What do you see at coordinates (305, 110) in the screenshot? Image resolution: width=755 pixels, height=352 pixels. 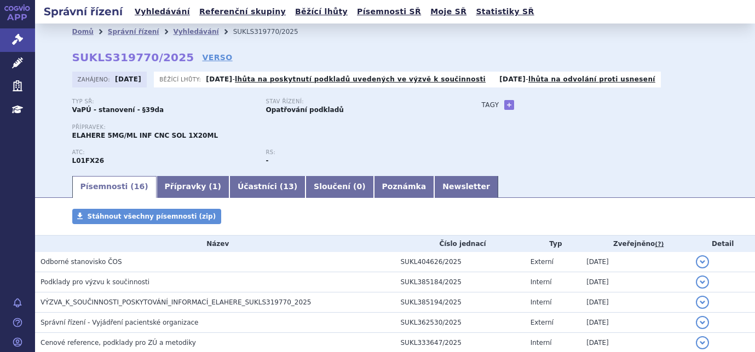 I see `strong: Opatřování podkladů` at bounding box center [305, 110].